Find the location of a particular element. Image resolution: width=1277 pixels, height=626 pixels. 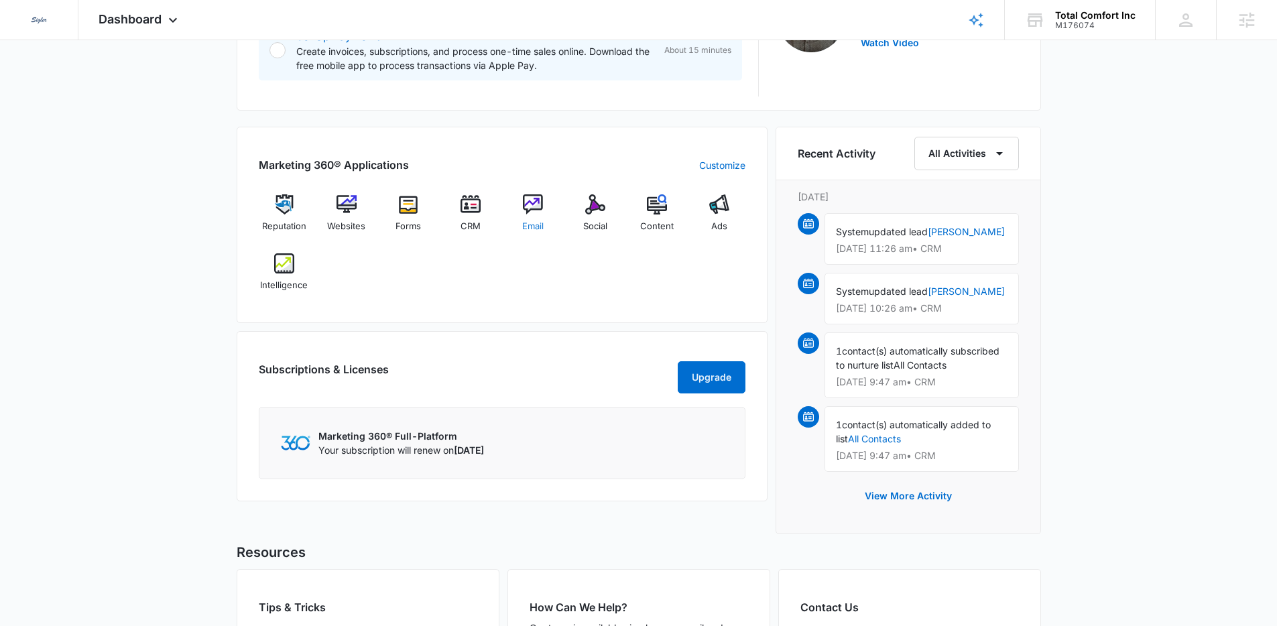

span: Email is located at coordinates (533, 227).